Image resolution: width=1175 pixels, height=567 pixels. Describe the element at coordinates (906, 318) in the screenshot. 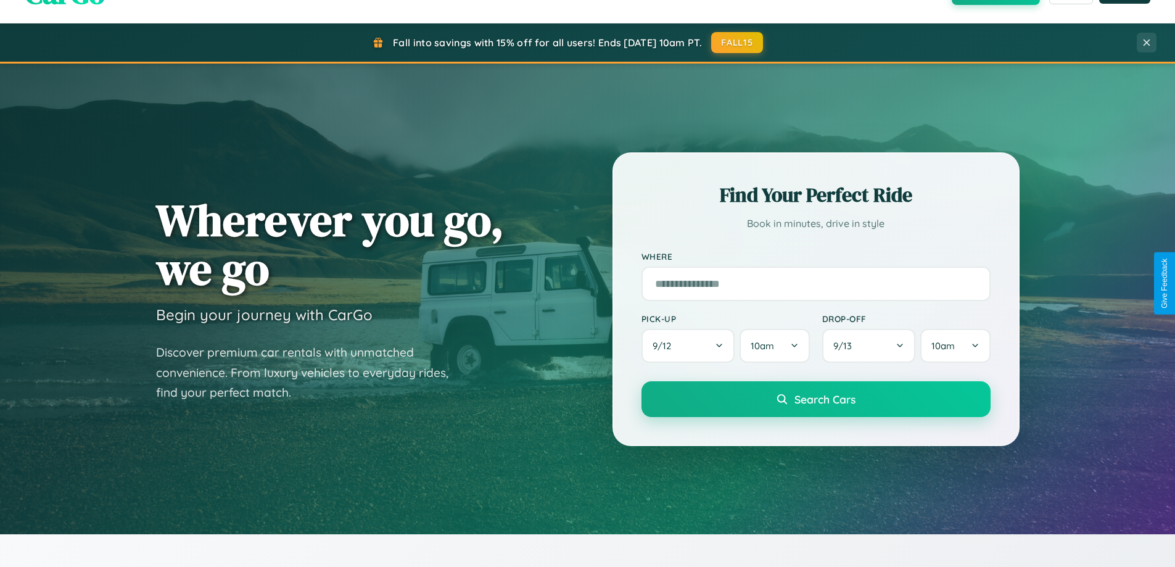

I see `label: Drop-off` at that location.